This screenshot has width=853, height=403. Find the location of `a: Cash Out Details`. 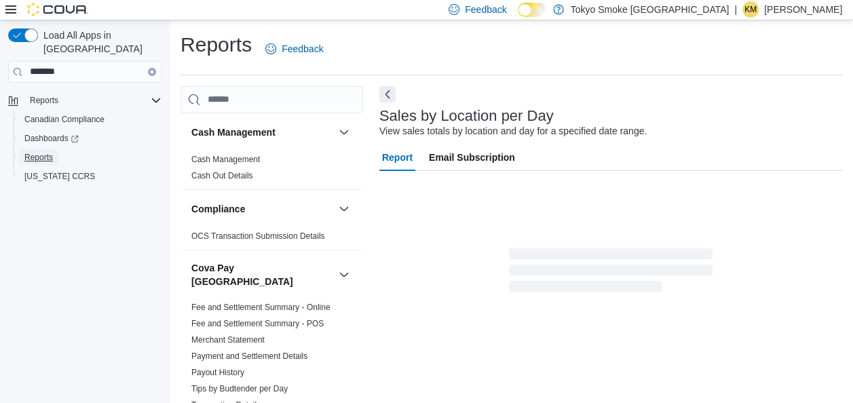

a: Cash Out Details is located at coordinates (222, 176).